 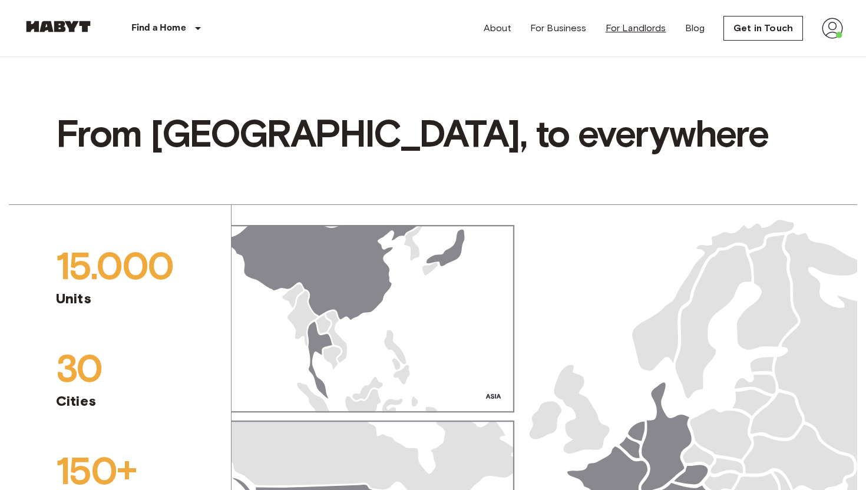 I want to click on span: 30, so click(x=120, y=369).